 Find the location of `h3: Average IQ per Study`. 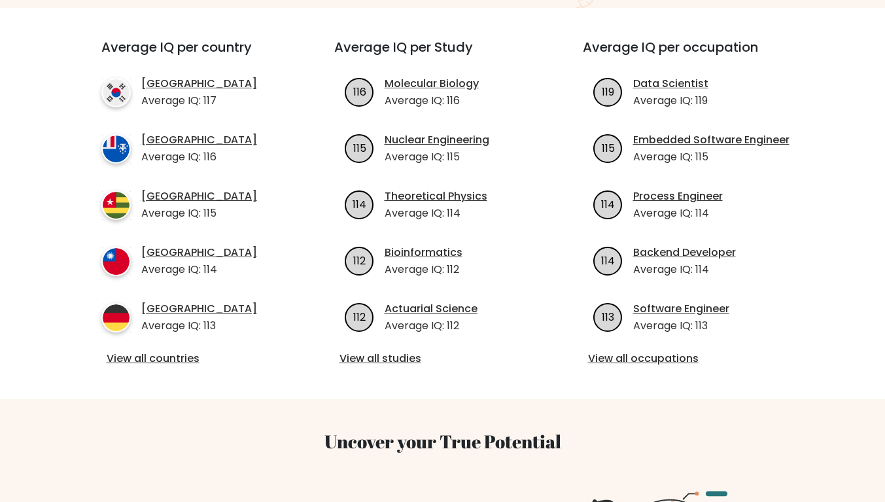

h3: Average IQ per Study is located at coordinates (443, 55).